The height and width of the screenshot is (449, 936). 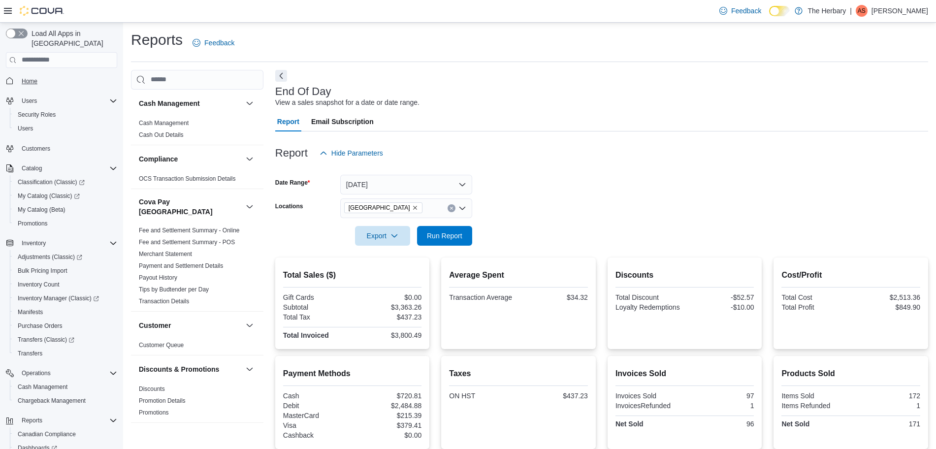 What do you see at coordinates (317, 297) in the screenshot?
I see `div: Gift Cards` at bounding box center [317, 297].